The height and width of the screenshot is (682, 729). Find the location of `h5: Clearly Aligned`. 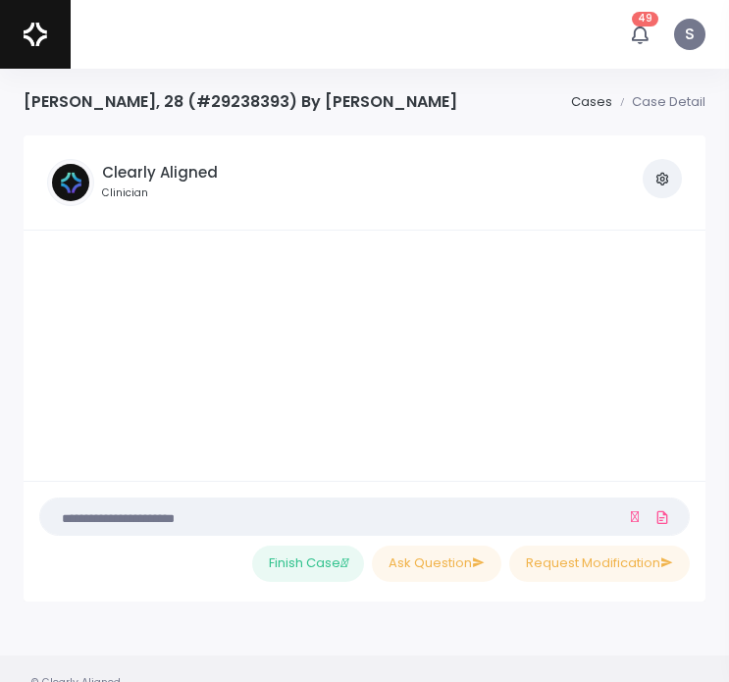

h5: Clearly Aligned is located at coordinates (160, 173).